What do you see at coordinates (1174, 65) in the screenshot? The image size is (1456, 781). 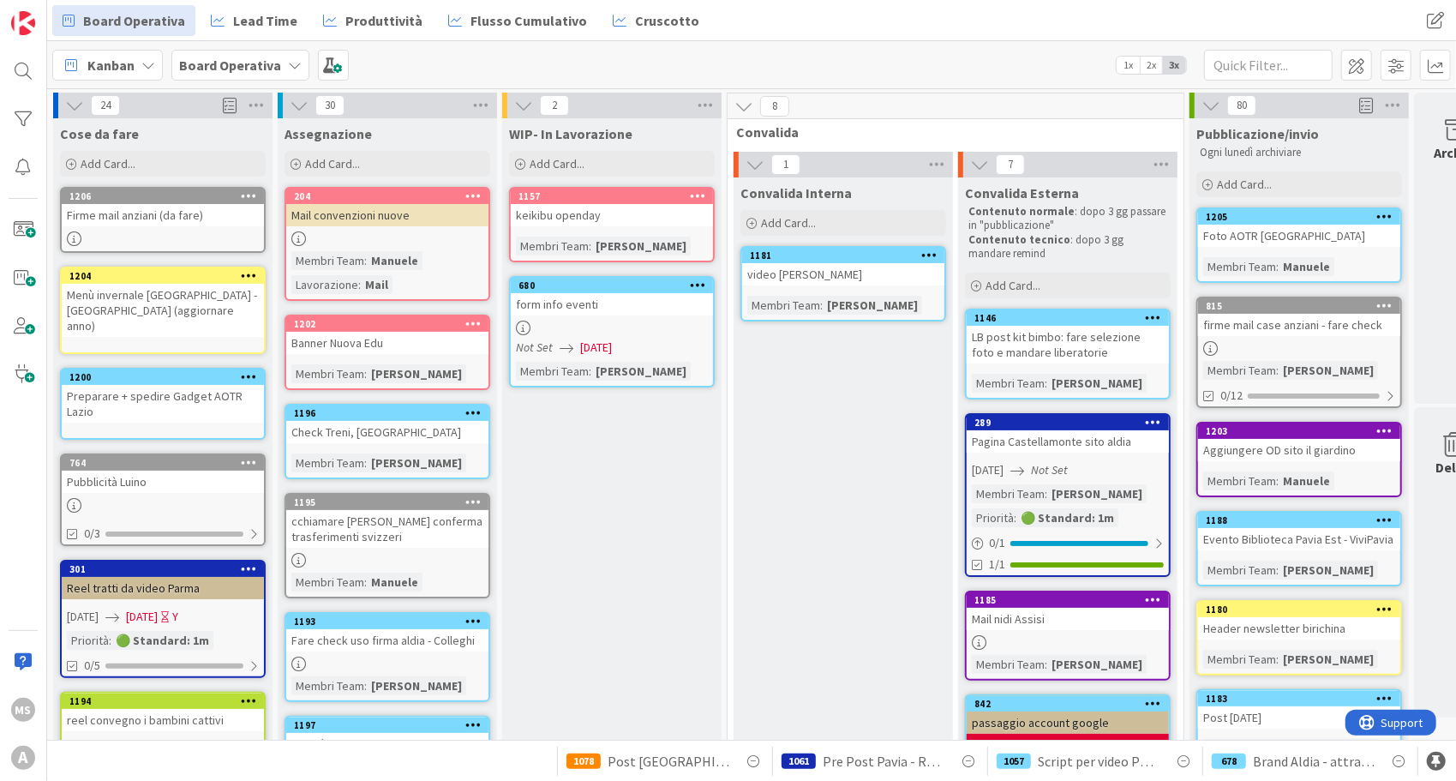 I see `span: 3x` at bounding box center [1174, 65].